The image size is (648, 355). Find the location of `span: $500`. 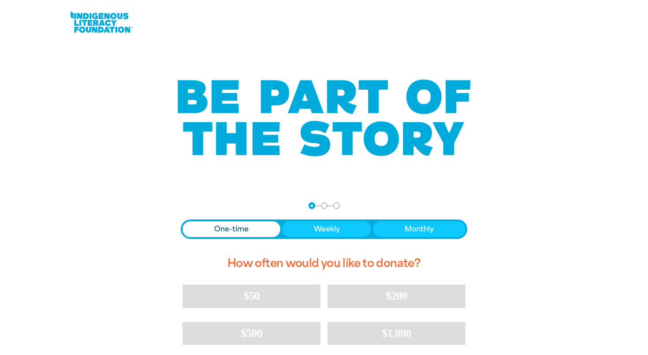

span: $500 is located at coordinates (251, 333).